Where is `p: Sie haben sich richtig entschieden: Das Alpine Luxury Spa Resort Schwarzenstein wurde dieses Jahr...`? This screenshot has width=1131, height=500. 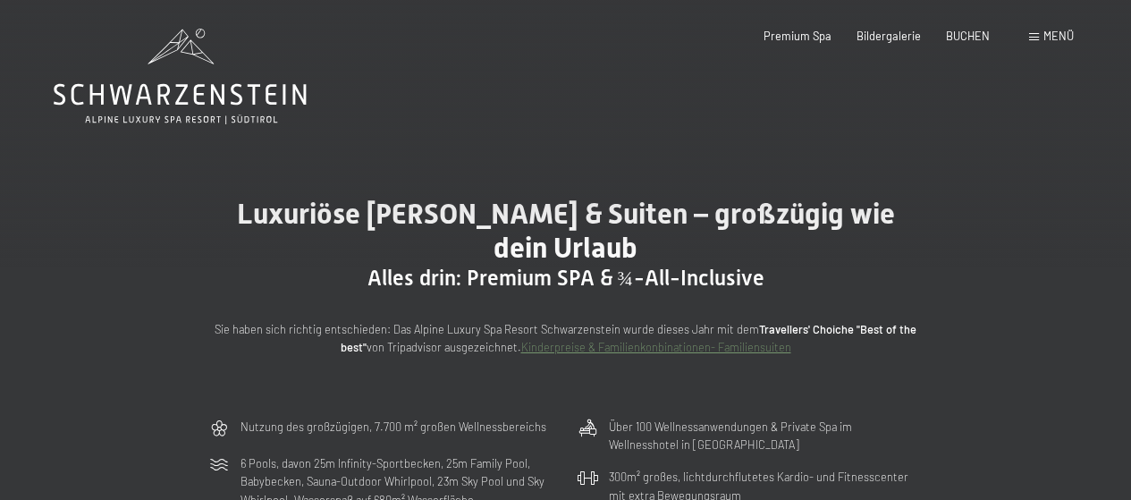 p: Sie haben sich richtig entschieden: Das Alpine Luxury Spa Resort Schwarzenstein wurde dieses Jahr... is located at coordinates (566, 338).